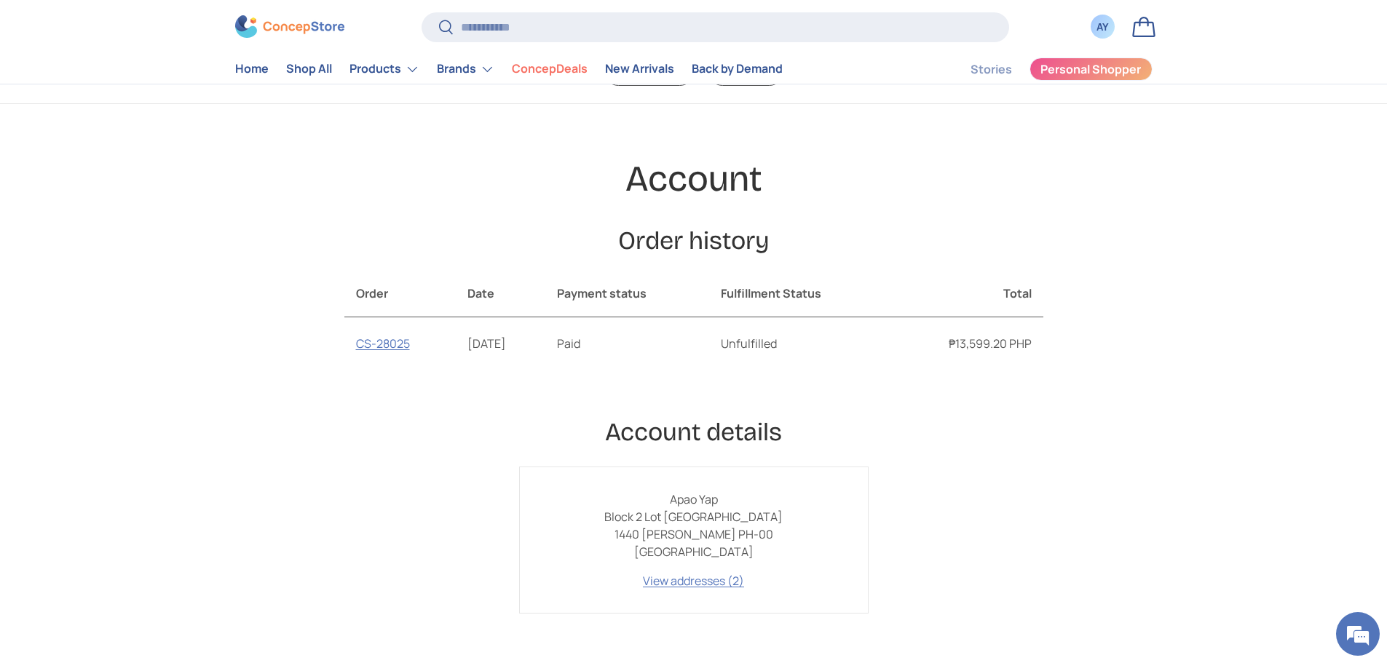  What do you see at coordinates (639, 69) in the screenshot?
I see `a: New Arrivals` at bounding box center [639, 69].